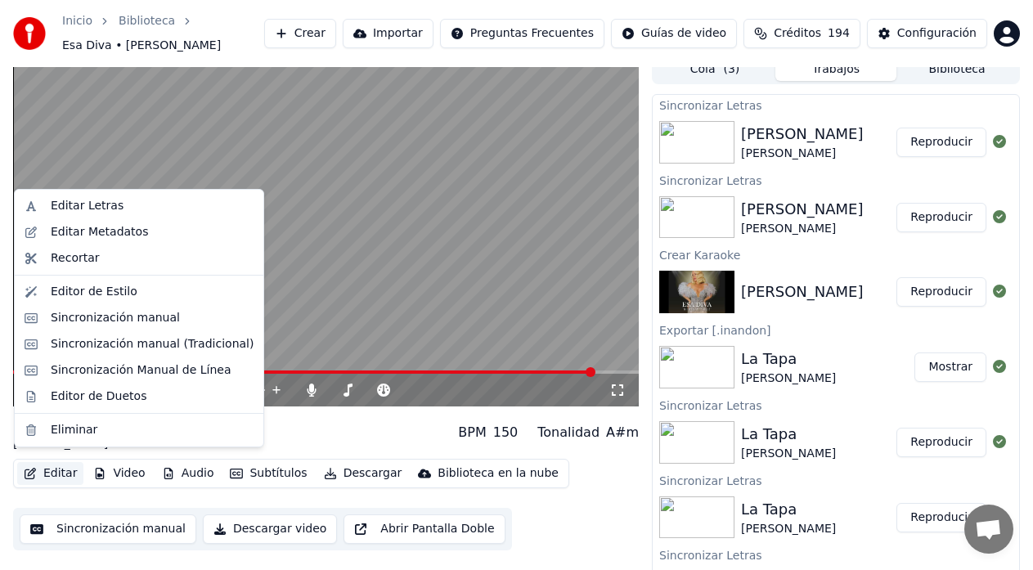 Image resolution: width=1033 pixels, height=570 pixels. What do you see at coordinates (798, 34) in the screenshot?
I see `span: Créditos` at bounding box center [798, 34].